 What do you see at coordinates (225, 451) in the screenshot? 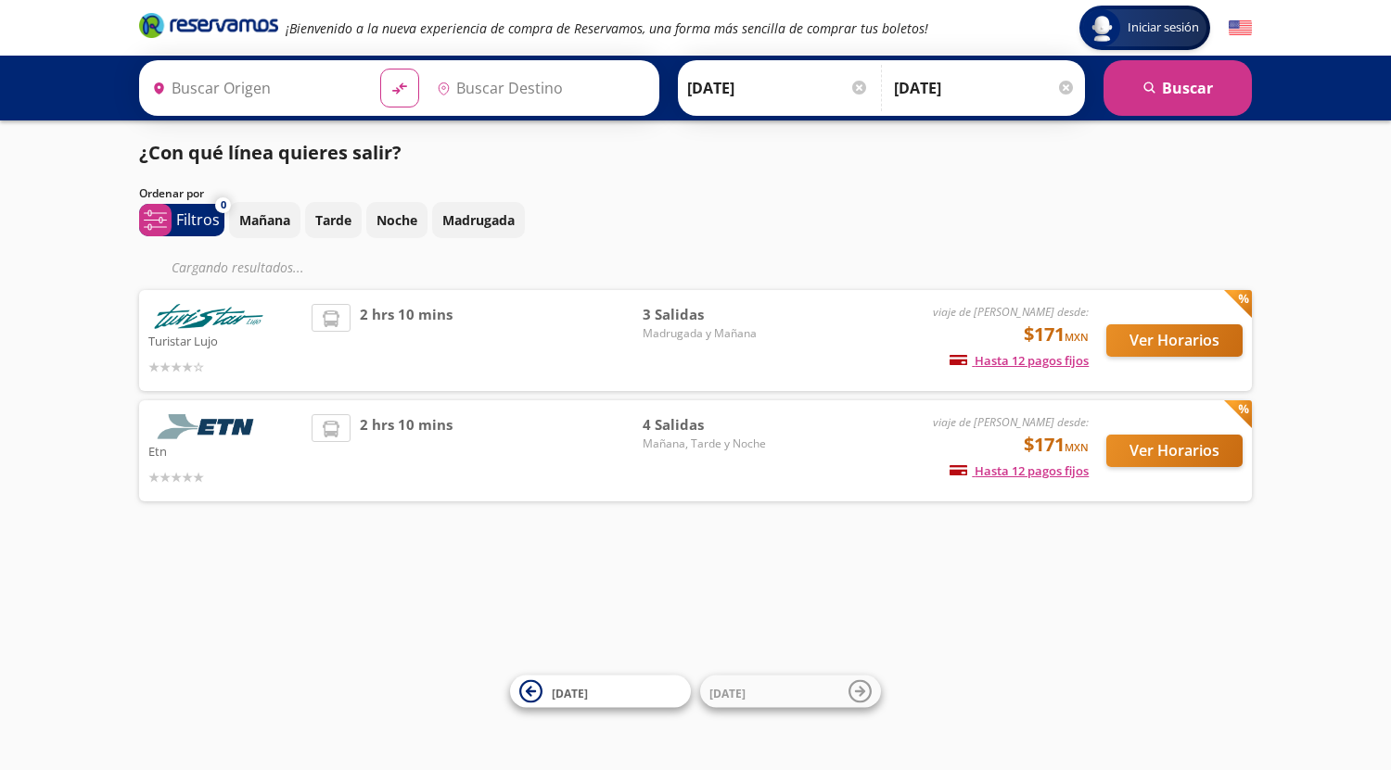
I see `p: Etn` at bounding box center [225, 451].